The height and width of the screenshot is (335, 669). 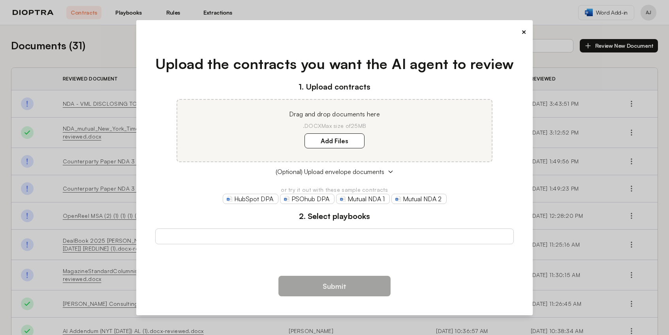 I want to click on h3: 2. Select playbooks, so click(x=335, y=217).